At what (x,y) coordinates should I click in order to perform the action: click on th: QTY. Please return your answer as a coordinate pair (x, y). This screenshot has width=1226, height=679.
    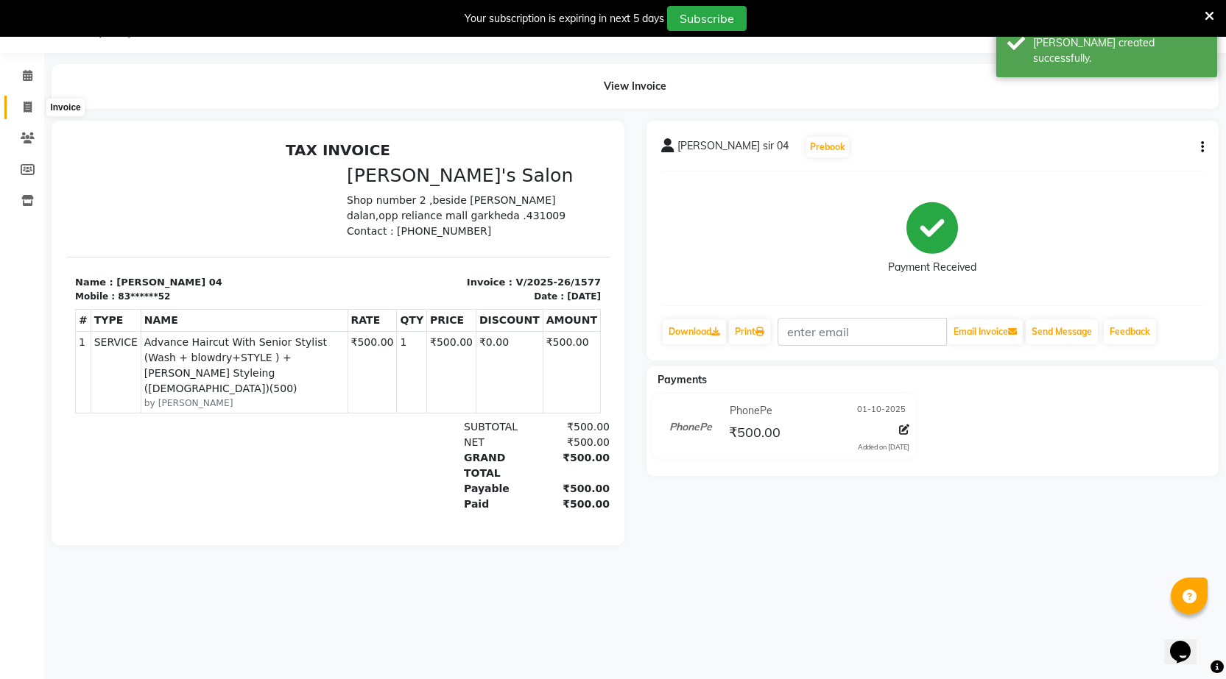
    Looking at the image, I should click on (345, 185).